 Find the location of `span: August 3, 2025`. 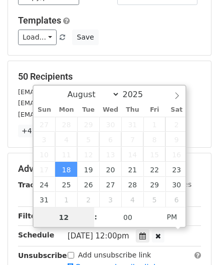

span: August 3, 2025 is located at coordinates (45, 140).